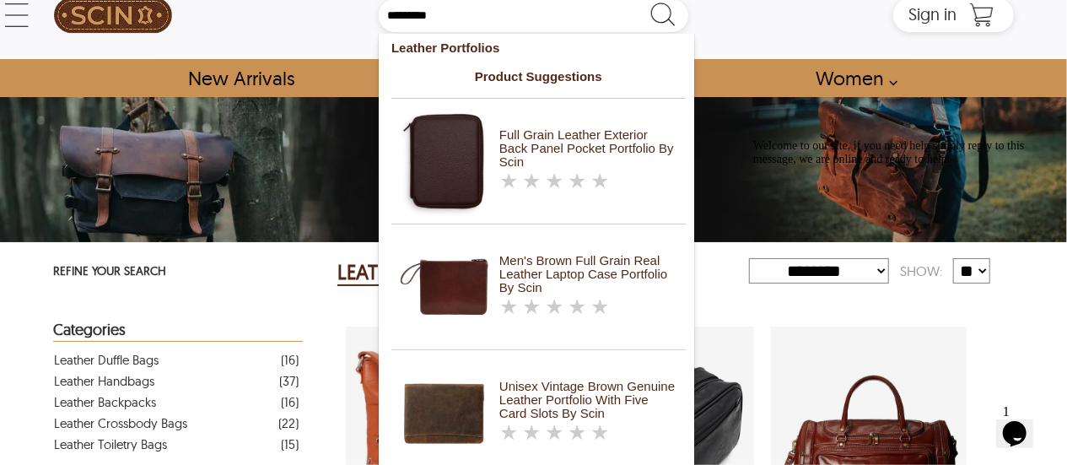 This screenshot has width=1067, height=465. I want to click on div: Leather Handbags, so click(104, 381).